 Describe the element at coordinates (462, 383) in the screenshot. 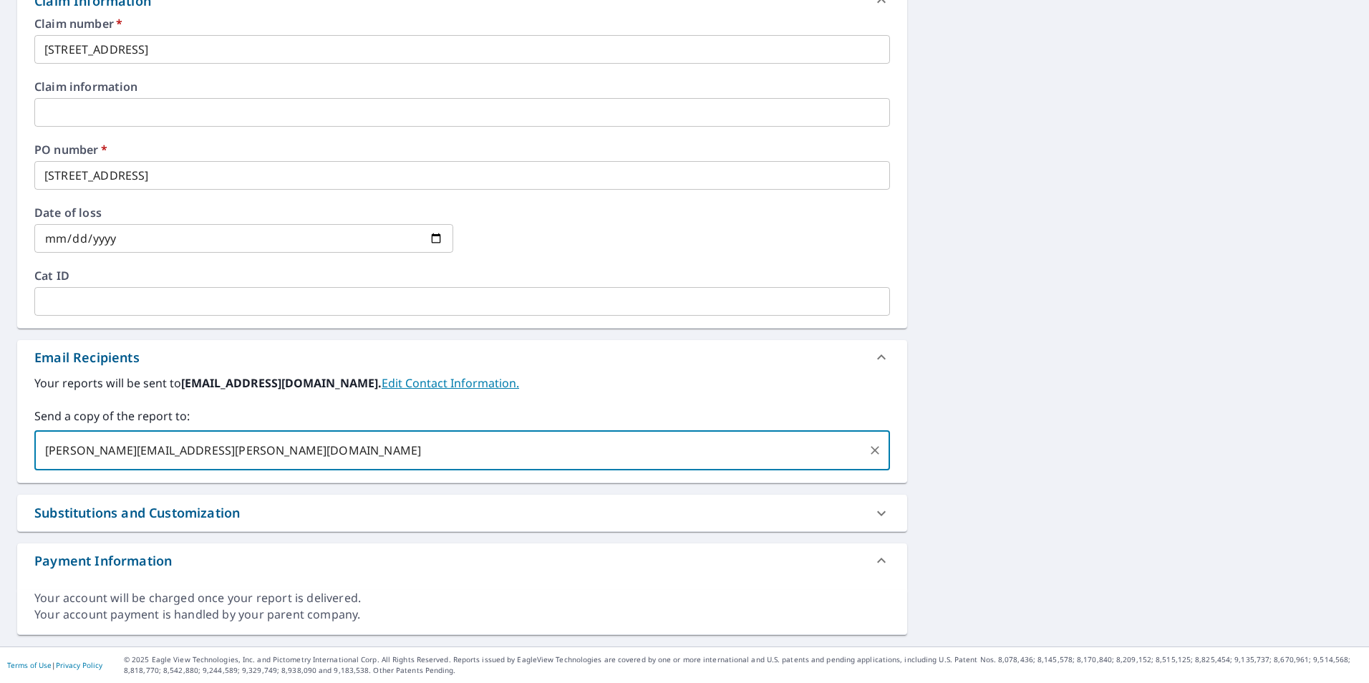

I see `label: Your reports will be sent to` at that location.